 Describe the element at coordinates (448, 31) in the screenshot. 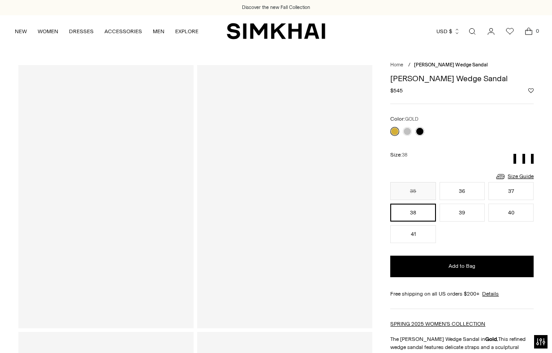

I see `button: USD $` at that location.